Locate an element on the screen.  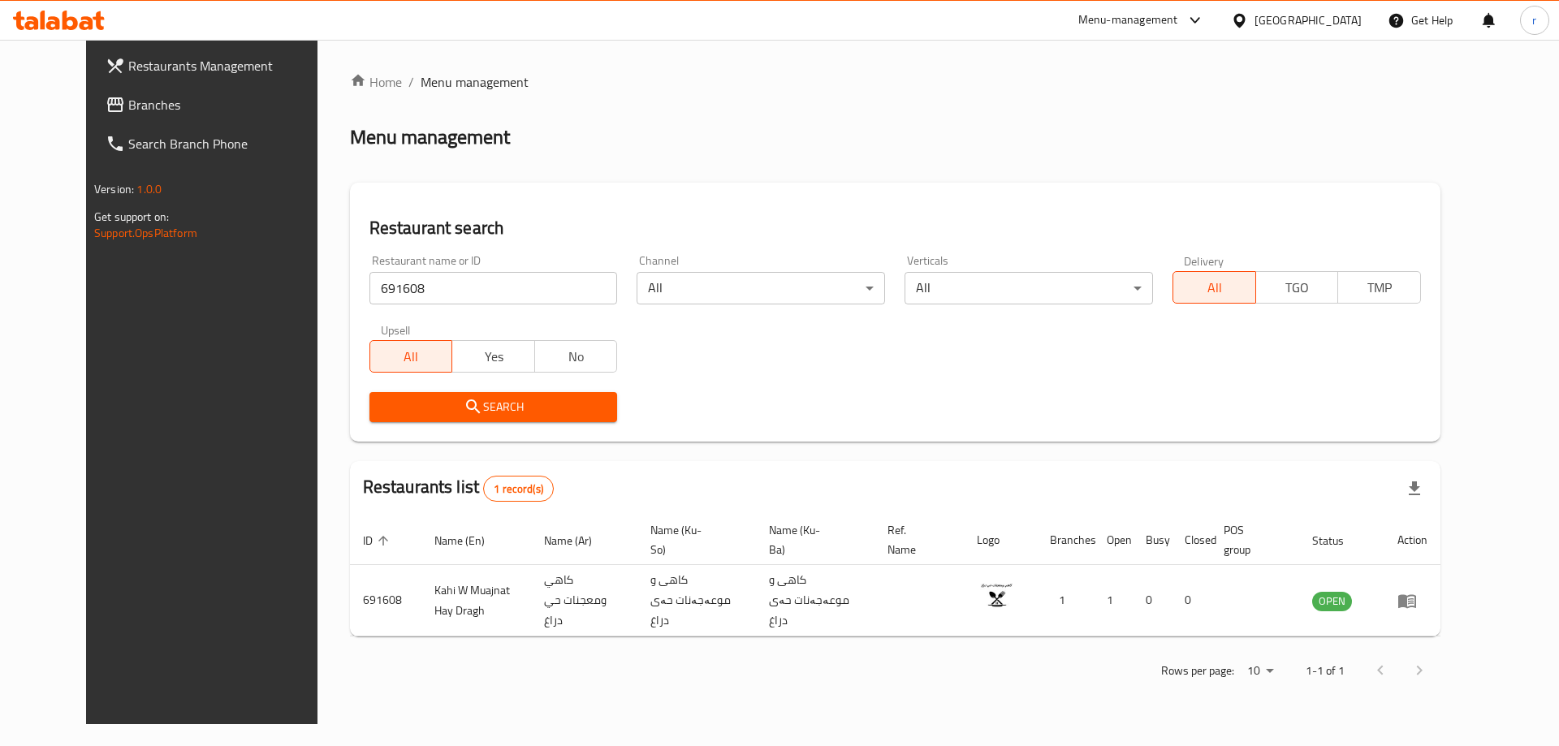
span: Status is located at coordinates (1338, 541).